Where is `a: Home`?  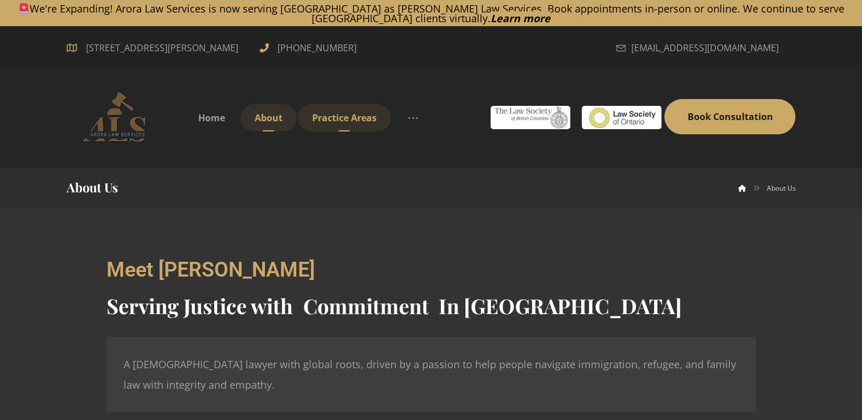
a: Home is located at coordinates (211, 118).